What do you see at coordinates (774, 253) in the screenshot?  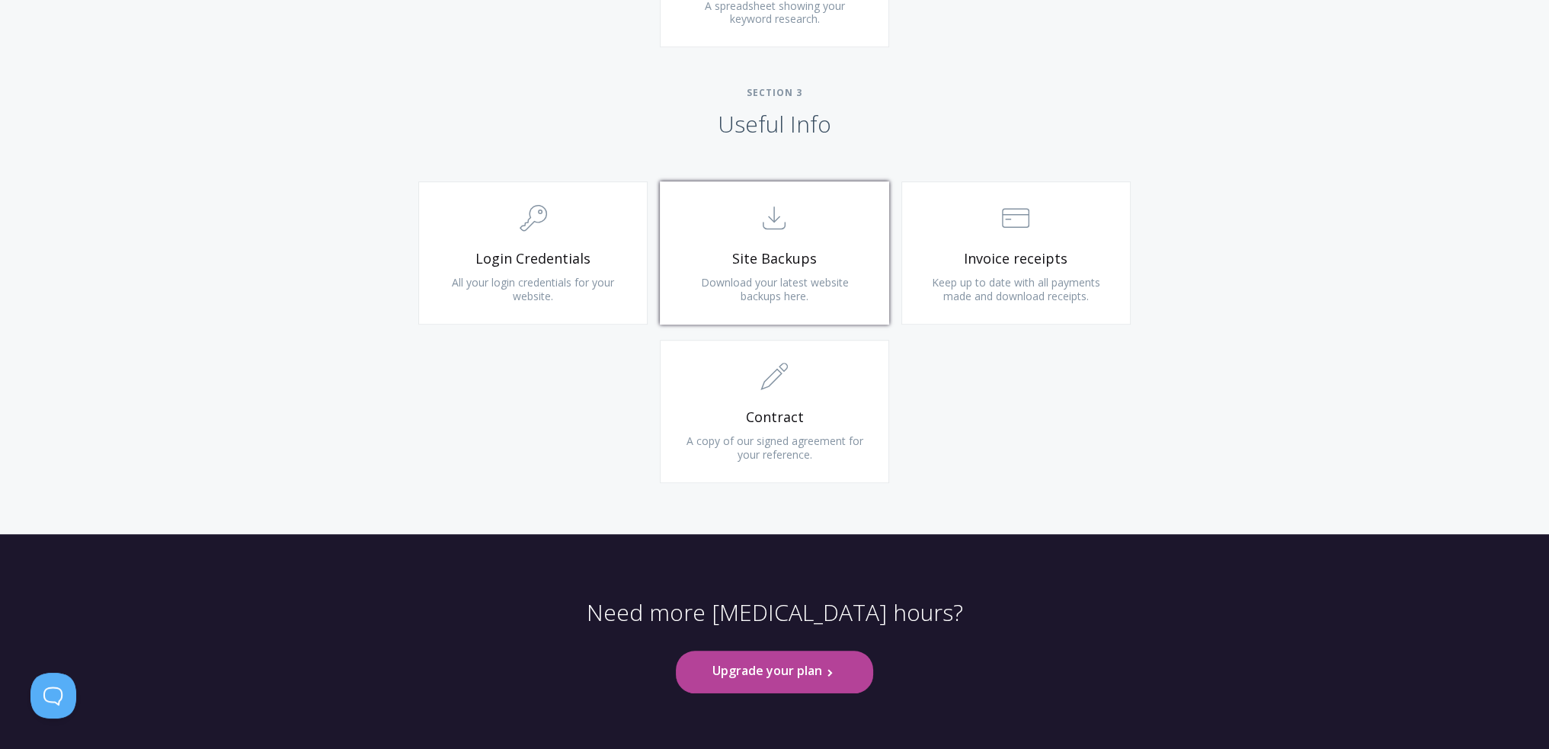 I see `a: Site Backups Download your latest website backups here.` at bounding box center [774, 253].